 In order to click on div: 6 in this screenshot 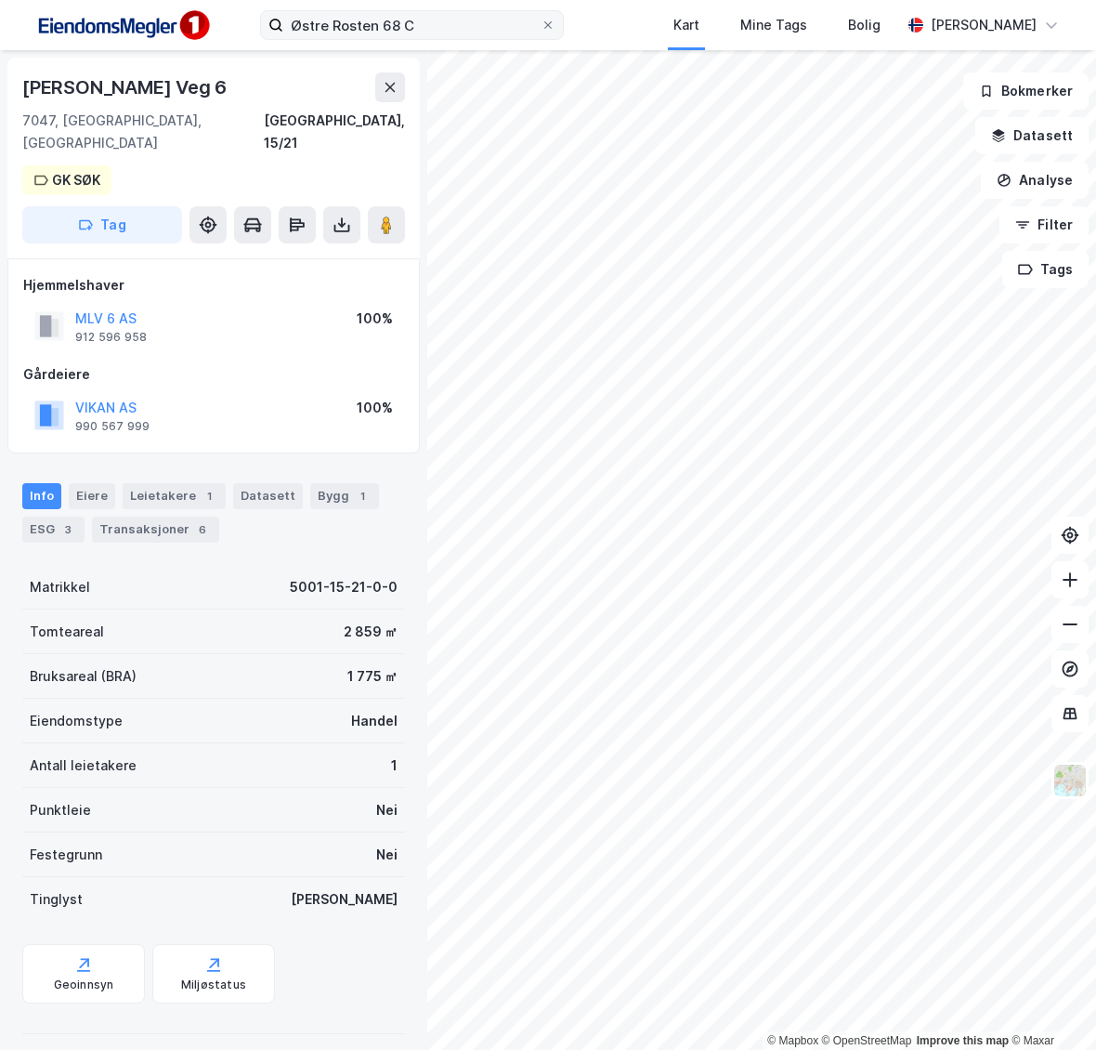, I will do `click(203, 529)`.